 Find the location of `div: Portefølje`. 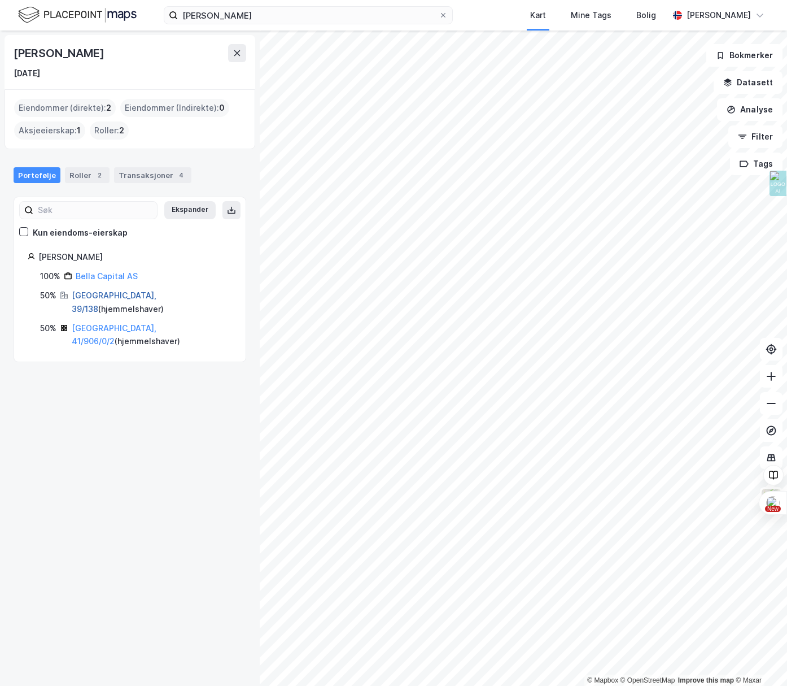

div: Portefølje is located at coordinates (37, 175).